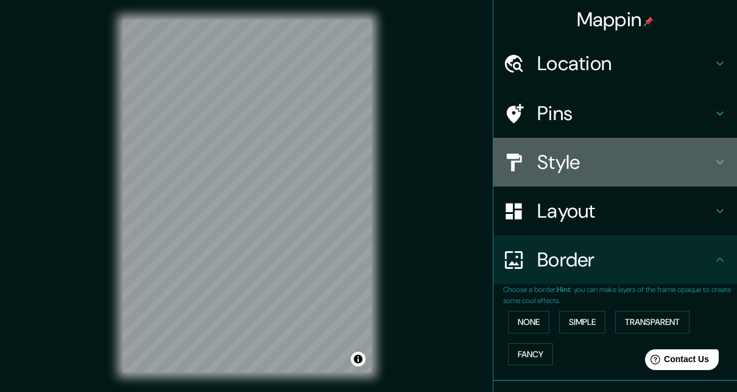  Describe the element at coordinates (620, 295) in the screenshot. I see `p: Choose a border. : you can make layers of the frame opaque to create some cool effects.` at that location.